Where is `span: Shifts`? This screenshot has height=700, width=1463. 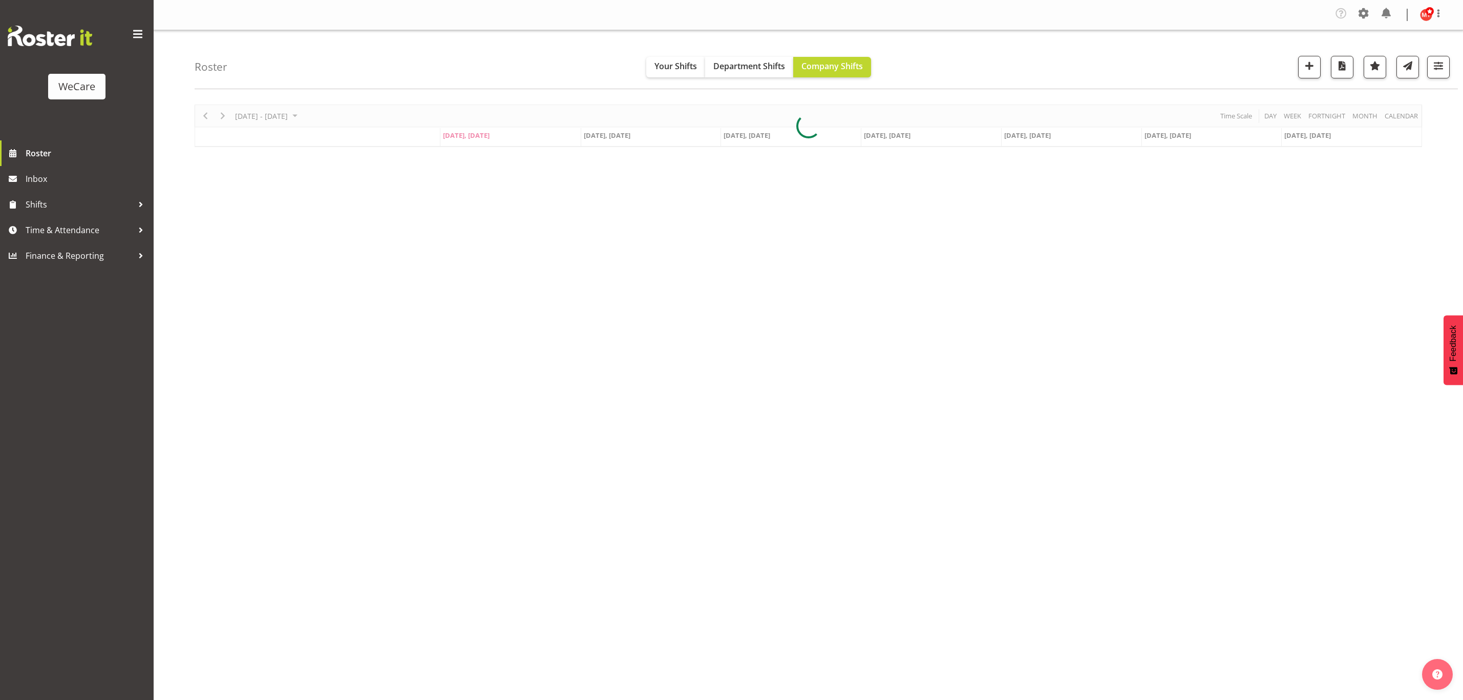 span: Shifts is located at coordinates (79, 204).